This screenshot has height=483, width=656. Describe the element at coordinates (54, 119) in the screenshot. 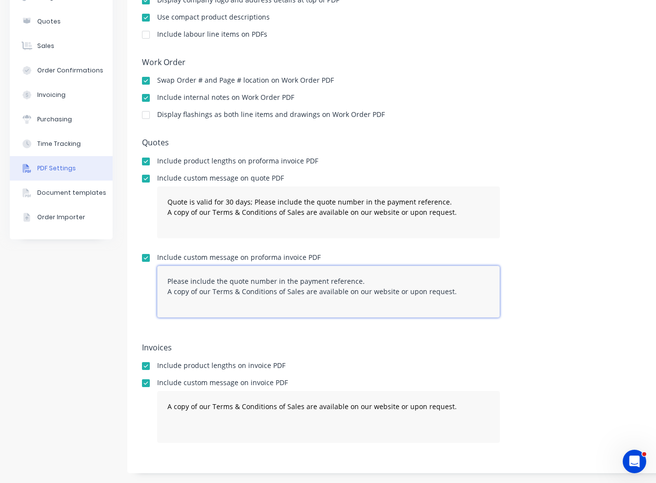

I see `div: Purchasing` at that location.